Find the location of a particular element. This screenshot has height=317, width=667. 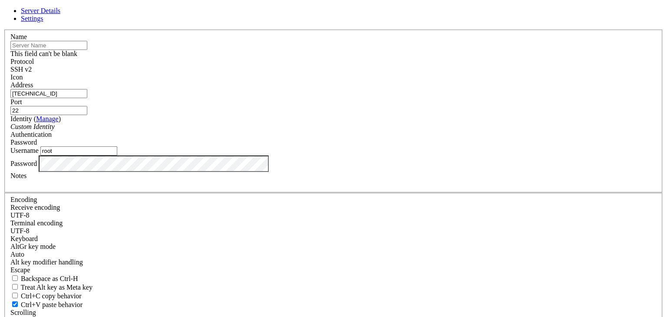

span: Password is located at coordinates (23, 142).